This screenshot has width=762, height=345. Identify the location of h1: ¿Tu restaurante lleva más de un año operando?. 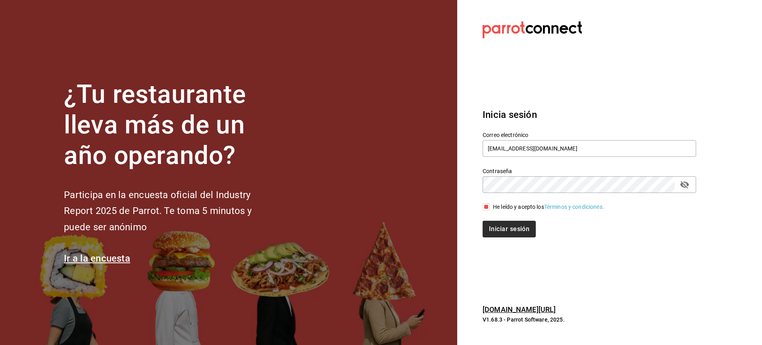
(171, 125).